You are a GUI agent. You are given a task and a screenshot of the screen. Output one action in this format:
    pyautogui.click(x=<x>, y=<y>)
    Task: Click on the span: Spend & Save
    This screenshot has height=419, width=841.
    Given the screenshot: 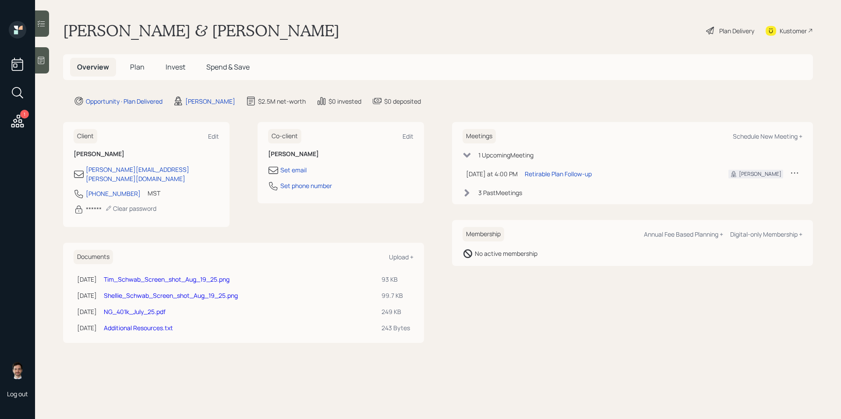 What is the action you would take?
    pyautogui.click(x=228, y=67)
    